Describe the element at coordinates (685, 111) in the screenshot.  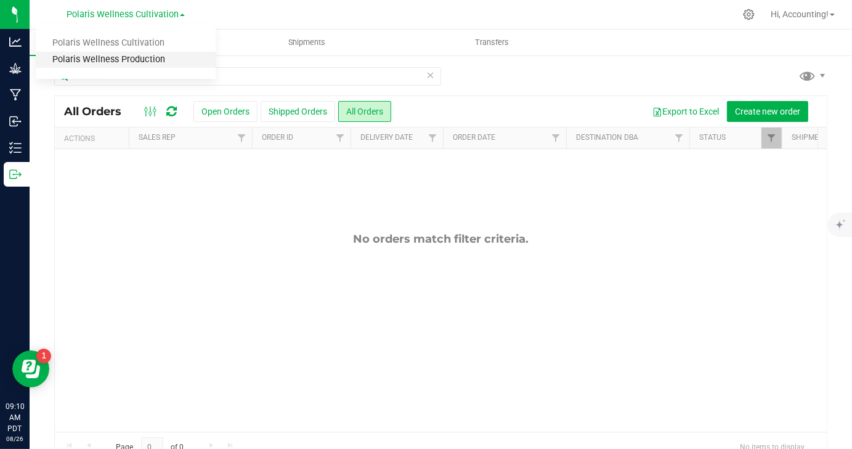
I see `button: Export to Excel` at that location.